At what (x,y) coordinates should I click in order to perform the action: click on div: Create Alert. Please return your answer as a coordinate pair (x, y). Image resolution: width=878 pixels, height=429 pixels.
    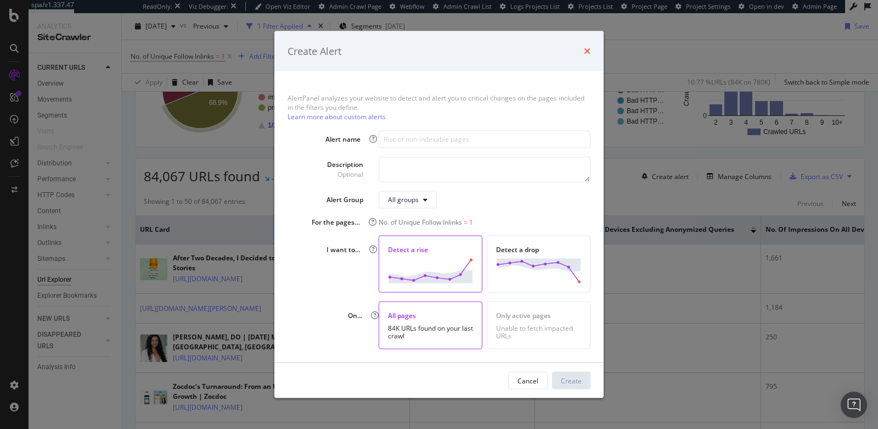
    Looking at the image, I should click on (315, 51).